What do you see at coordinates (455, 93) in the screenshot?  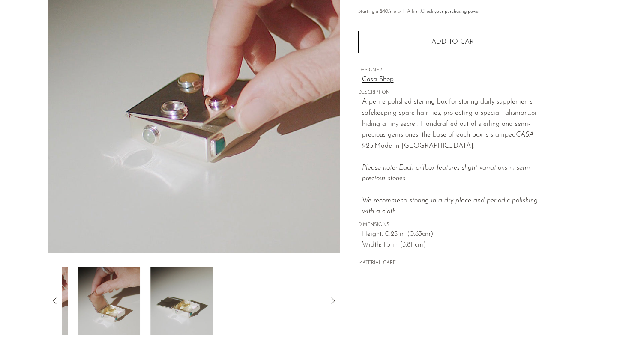 I see `span: DESCRIPTION` at bounding box center [455, 93].